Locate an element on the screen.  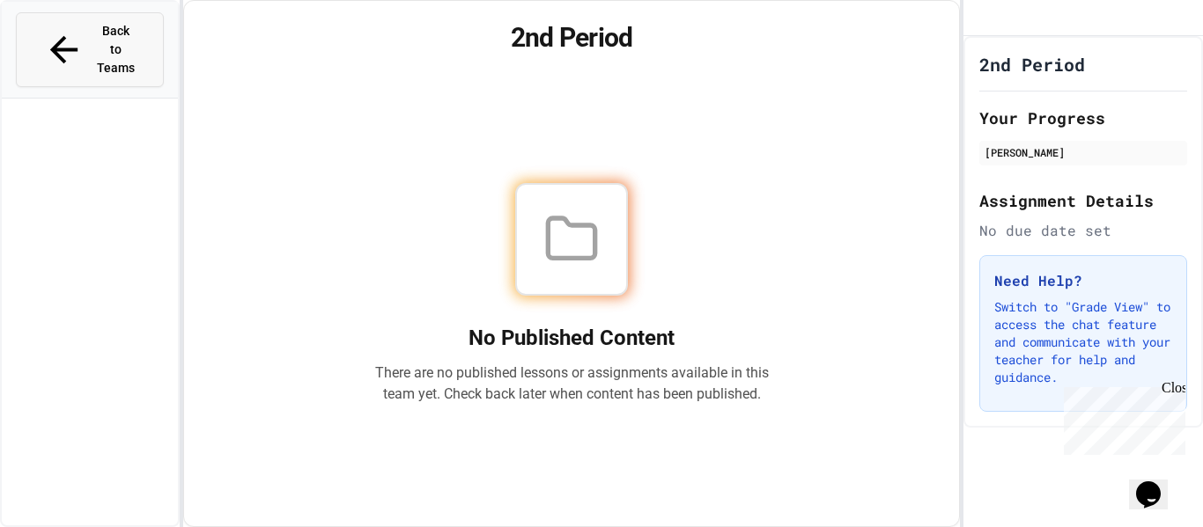
h2: Assignment Details is located at coordinates (1083, 201).